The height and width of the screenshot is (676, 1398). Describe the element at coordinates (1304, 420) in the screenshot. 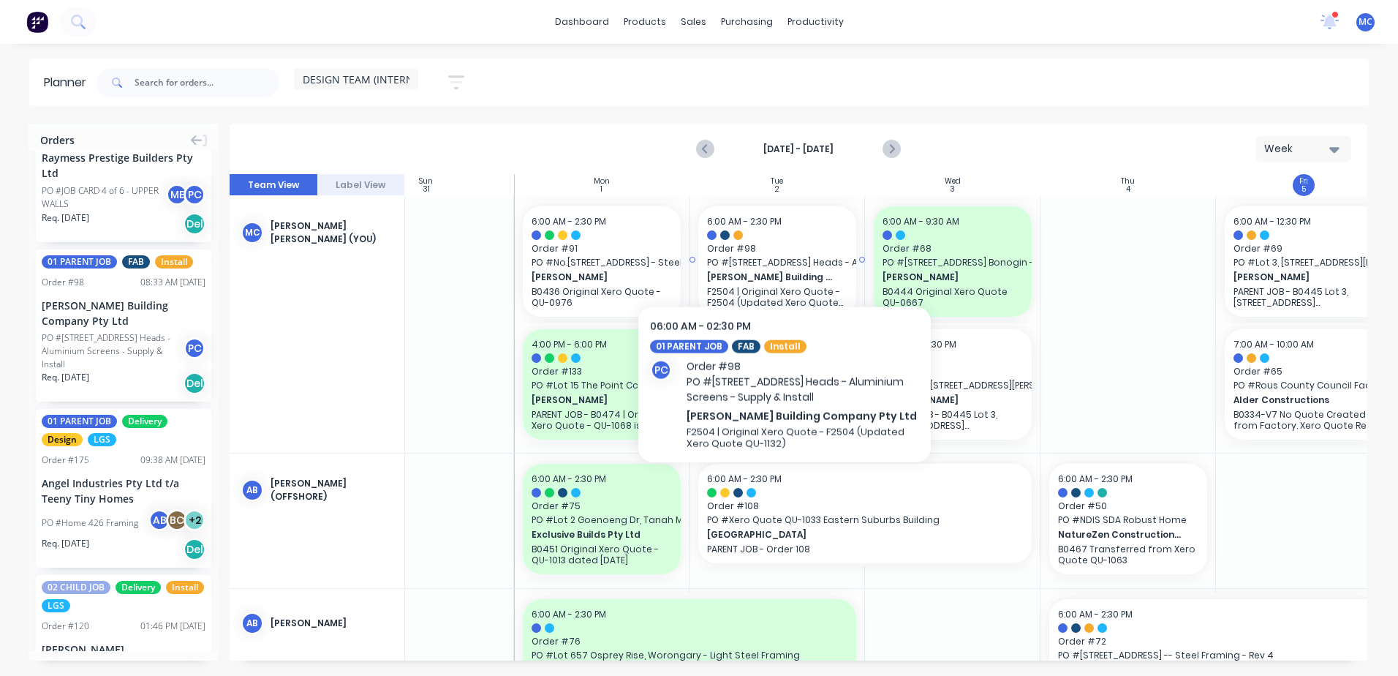

I see `p: B0334-V7 No Quote Created from Factory. Xero Quote Ref QU-0973` at that location.